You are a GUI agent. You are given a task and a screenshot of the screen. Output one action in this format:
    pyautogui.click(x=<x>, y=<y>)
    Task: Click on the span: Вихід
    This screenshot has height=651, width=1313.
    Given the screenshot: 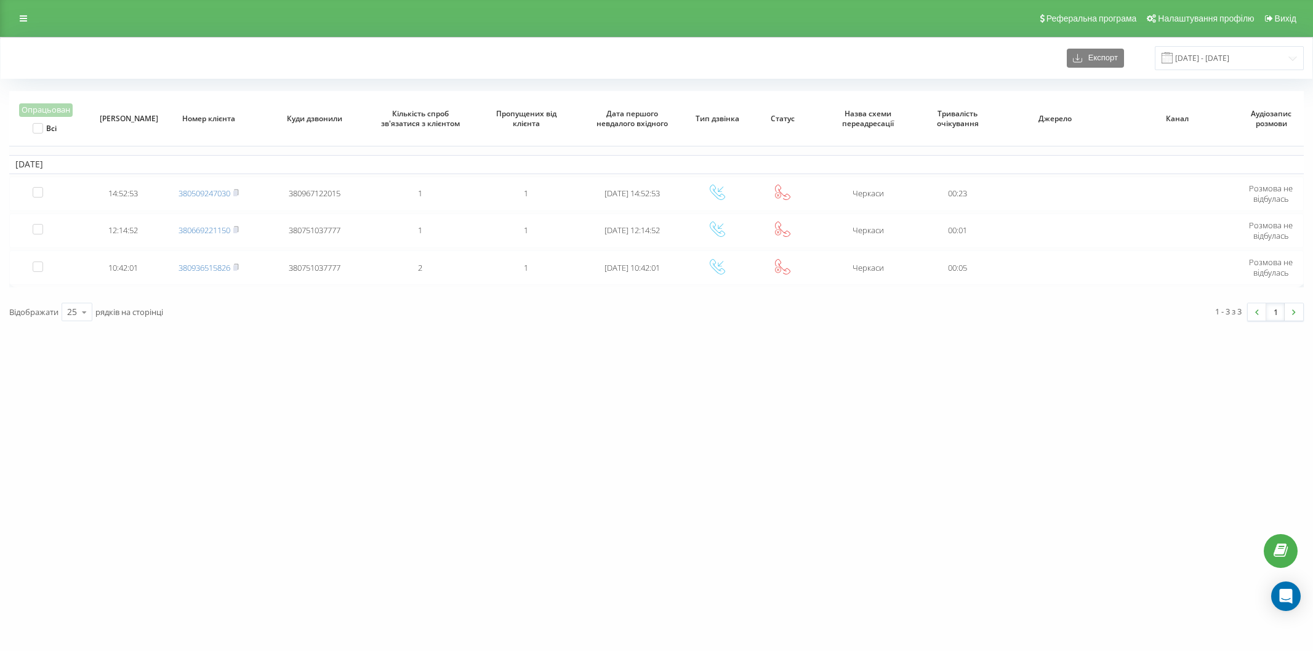 What is the action you would take?
    pyautogui.click(x=1285, y=18)
    